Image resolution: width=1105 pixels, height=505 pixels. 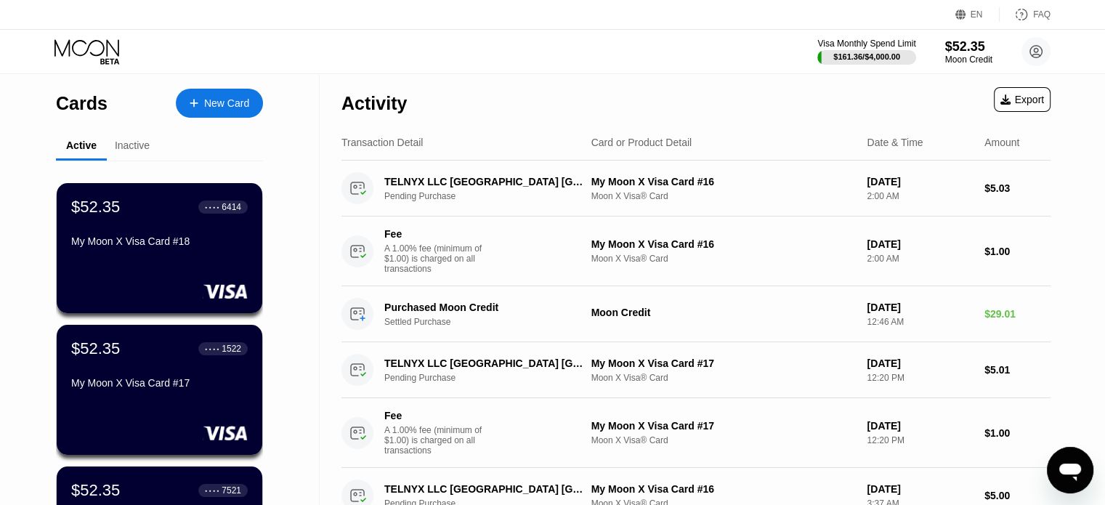 I want to click on div: $5.03, so click(x=1017, y=188).